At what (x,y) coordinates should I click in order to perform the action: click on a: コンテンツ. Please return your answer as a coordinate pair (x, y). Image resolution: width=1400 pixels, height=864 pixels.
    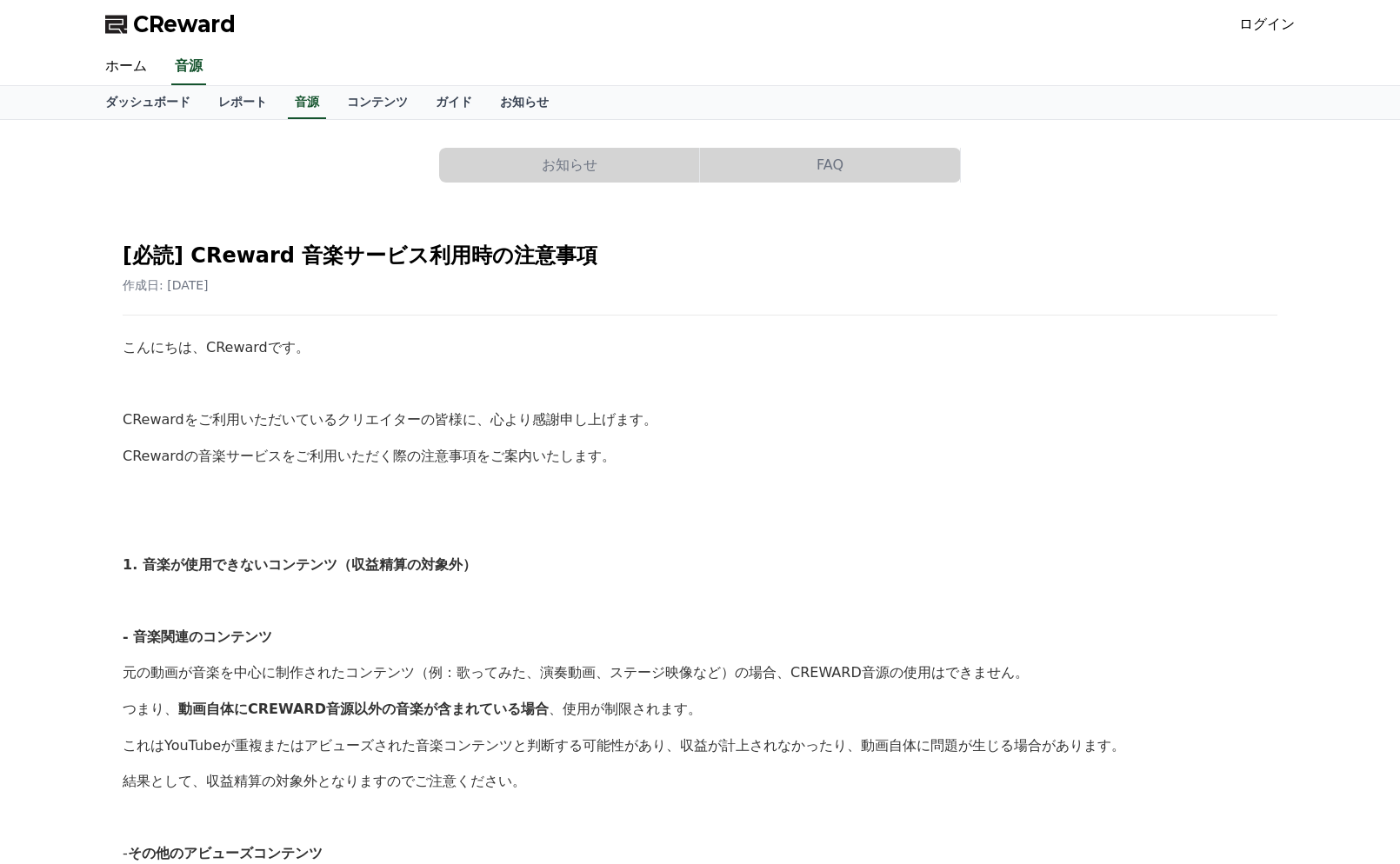
    Looking at the image, I should click on (377, 102).